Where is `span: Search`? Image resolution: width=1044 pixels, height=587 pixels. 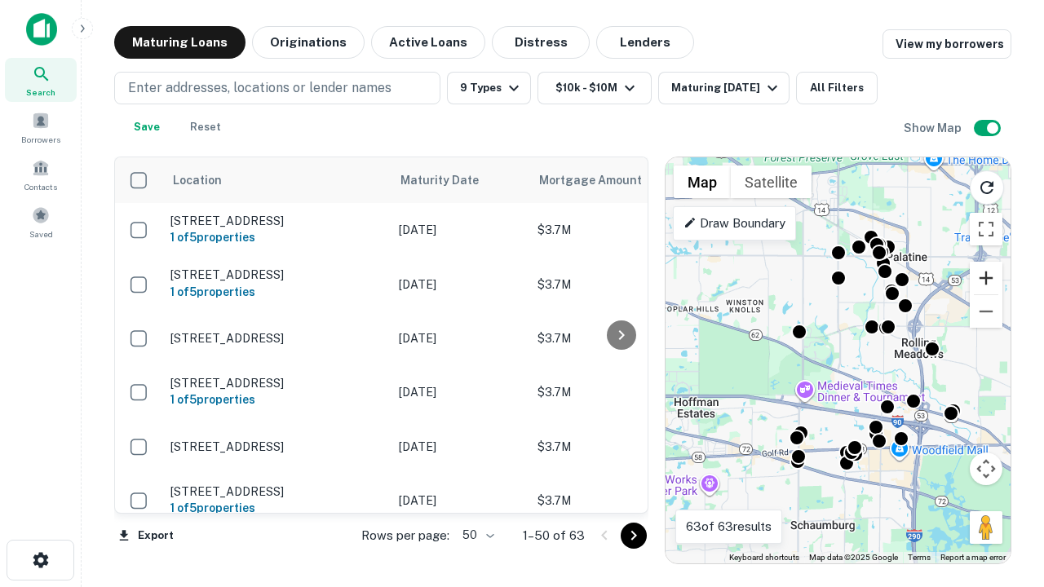
span: Search is located at coordinates (41, 92).